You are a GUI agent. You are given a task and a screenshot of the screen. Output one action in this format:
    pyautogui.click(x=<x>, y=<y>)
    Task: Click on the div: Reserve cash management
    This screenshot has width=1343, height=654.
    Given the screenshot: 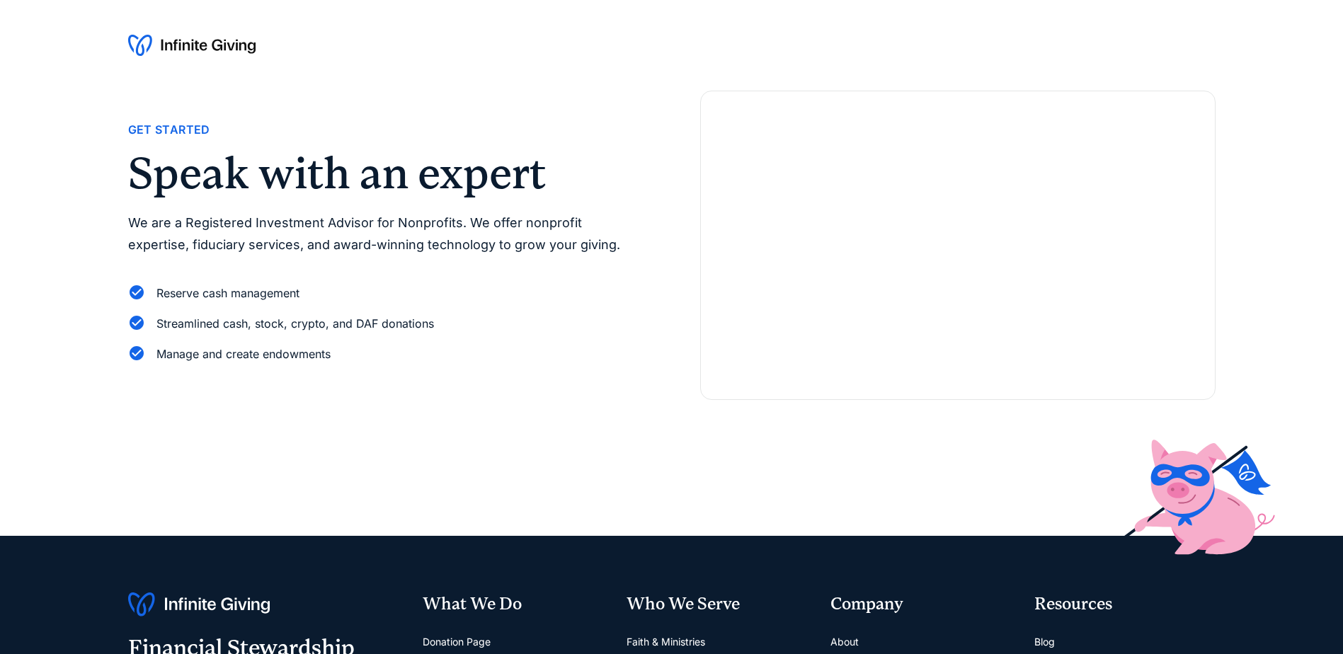 What is the action you would take?
    pyautogui.click(x=228, y=293)
    